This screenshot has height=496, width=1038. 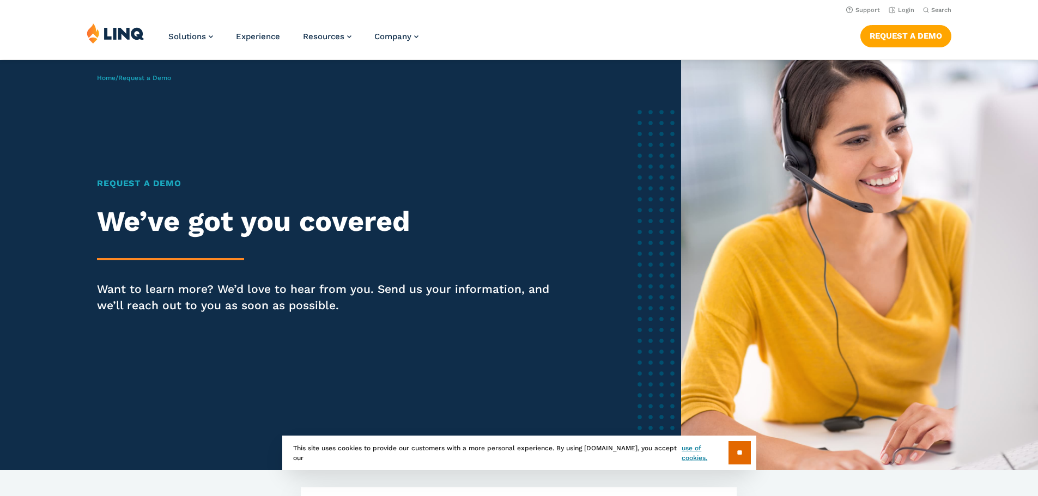 What do you see at coordinates (258, 36) in the screenshot?
I see `span: Experience` at bounding box center [258, 36].